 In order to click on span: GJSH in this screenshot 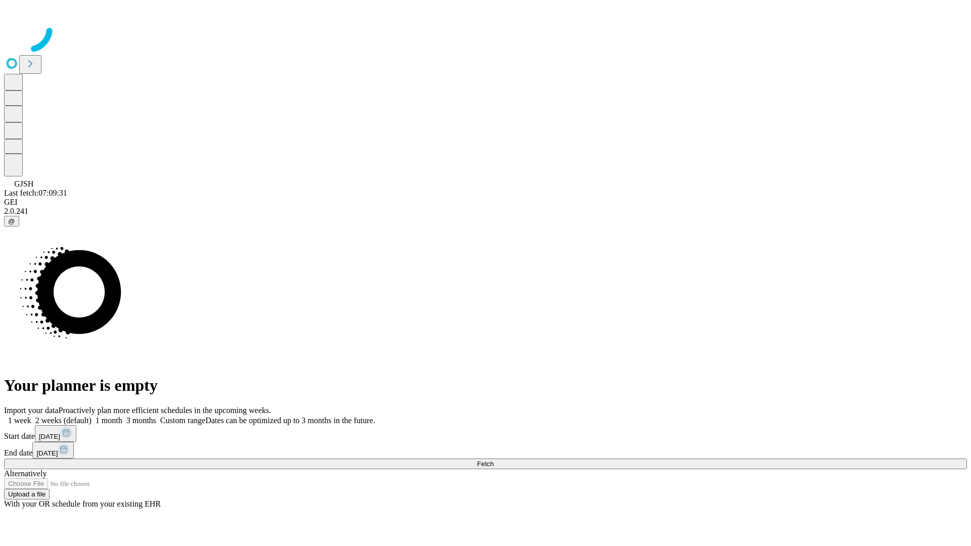, I will do `click(24, 184)`.